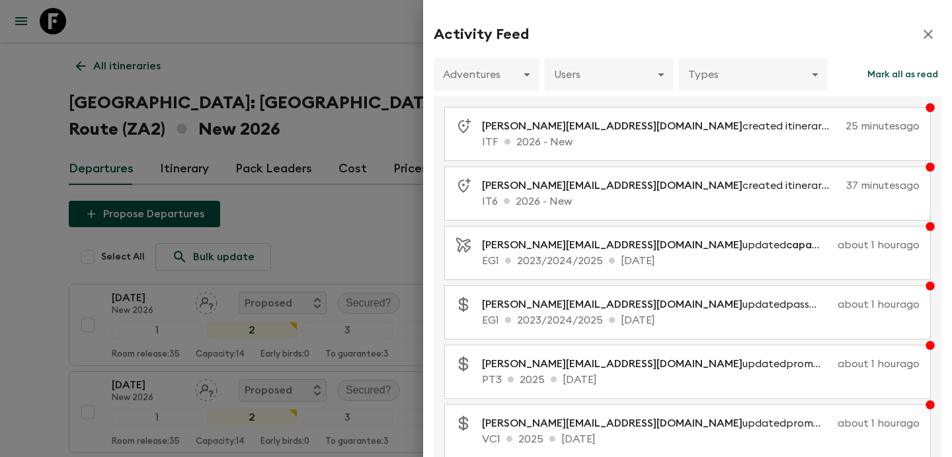  I want to click on p: ITF 2026 - New, so click(701, 142).